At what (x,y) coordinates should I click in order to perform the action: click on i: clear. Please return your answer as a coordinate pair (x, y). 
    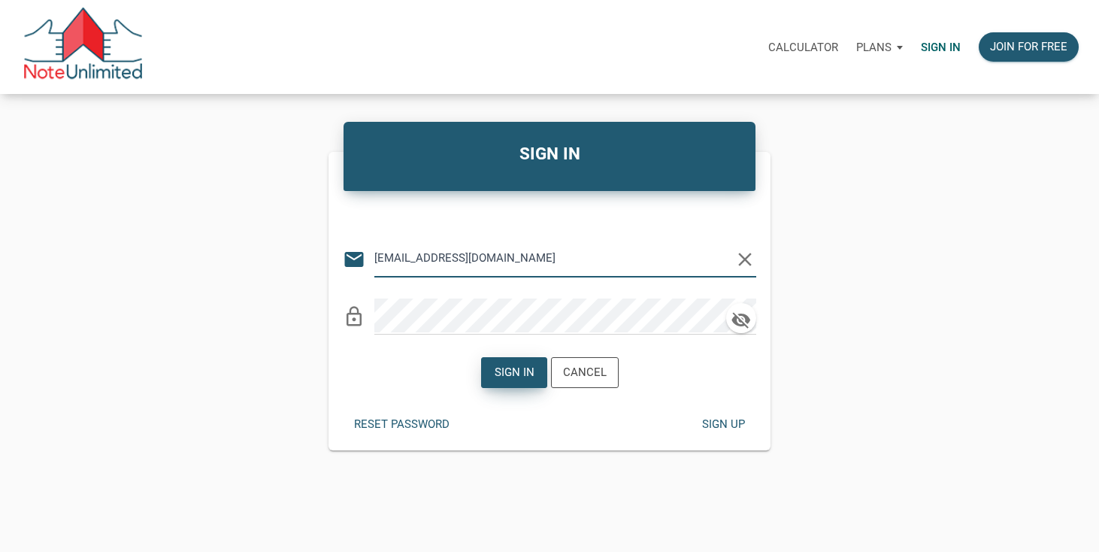
    Looking at the image, I should click on (745, 259).